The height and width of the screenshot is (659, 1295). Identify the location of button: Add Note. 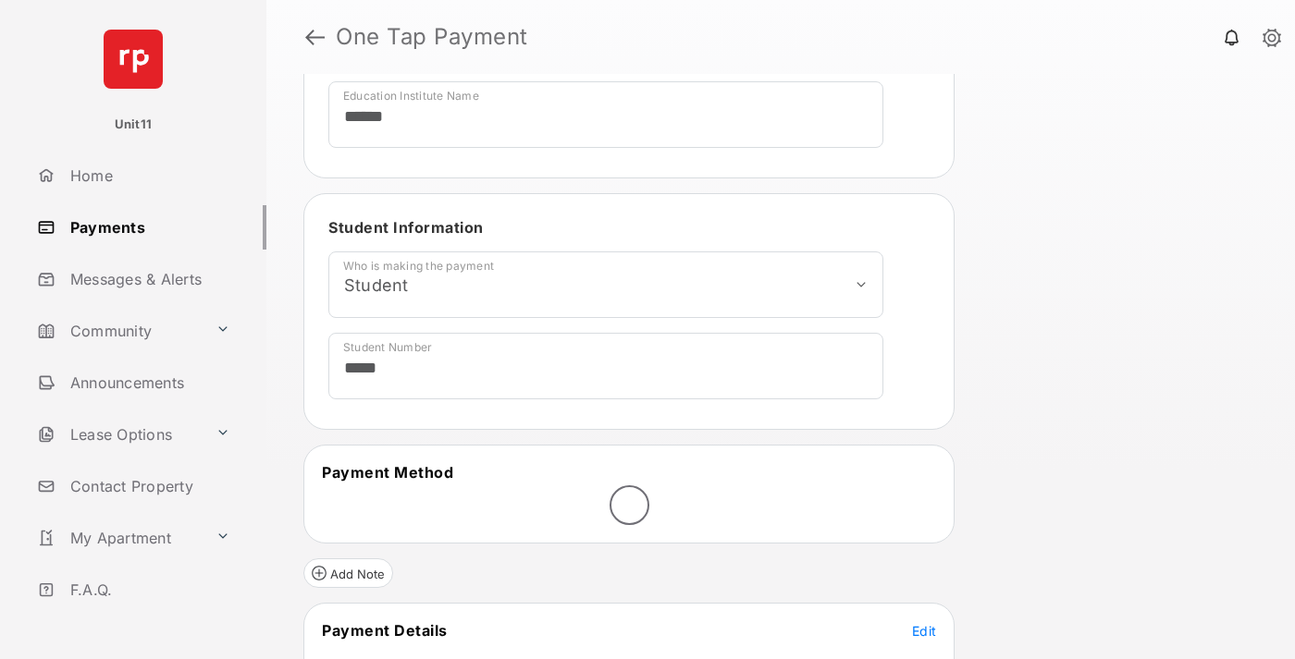
(348, 573).